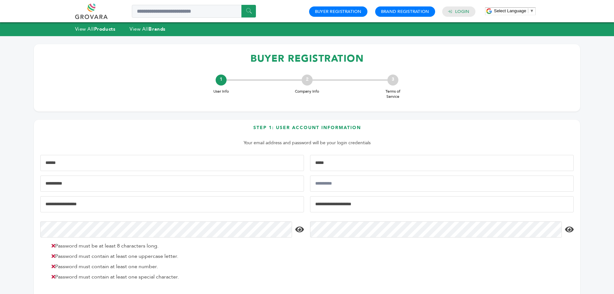 This screenshot has height=294, width=614. What do you see at coordinates (307, 80) in the screenshot?
I see `div: 2` at bounding box center [307, 80].